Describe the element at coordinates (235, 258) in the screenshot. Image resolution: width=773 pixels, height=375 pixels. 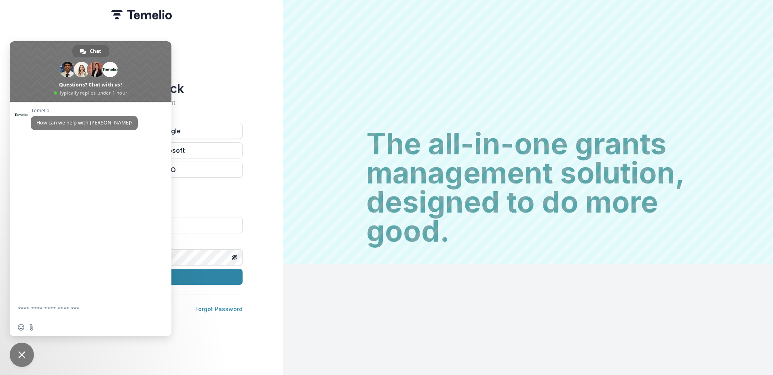
I see `button: Toggle password visibility` at that location.